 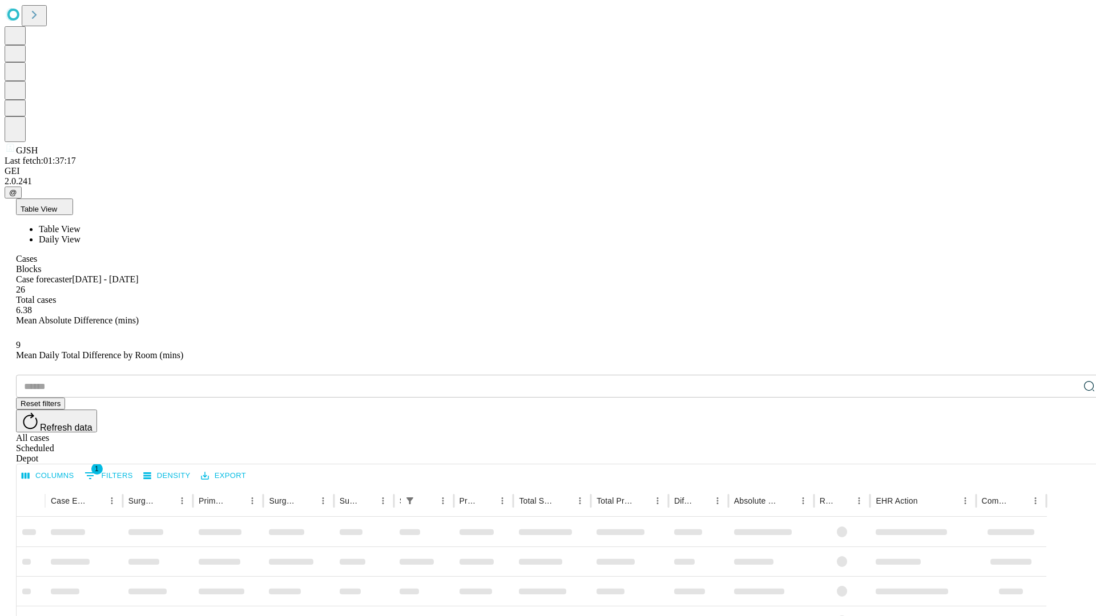 I want to click on div: 2.0.241, so click(x=548, y=181).